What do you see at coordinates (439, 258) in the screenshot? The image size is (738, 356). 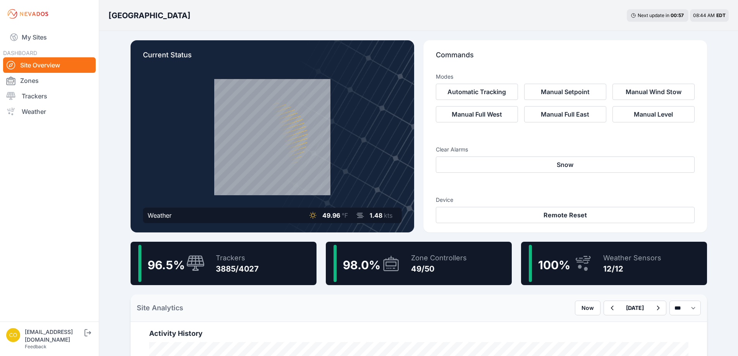 I see `div: Zone Controllers` at bounding box center [439, 258].